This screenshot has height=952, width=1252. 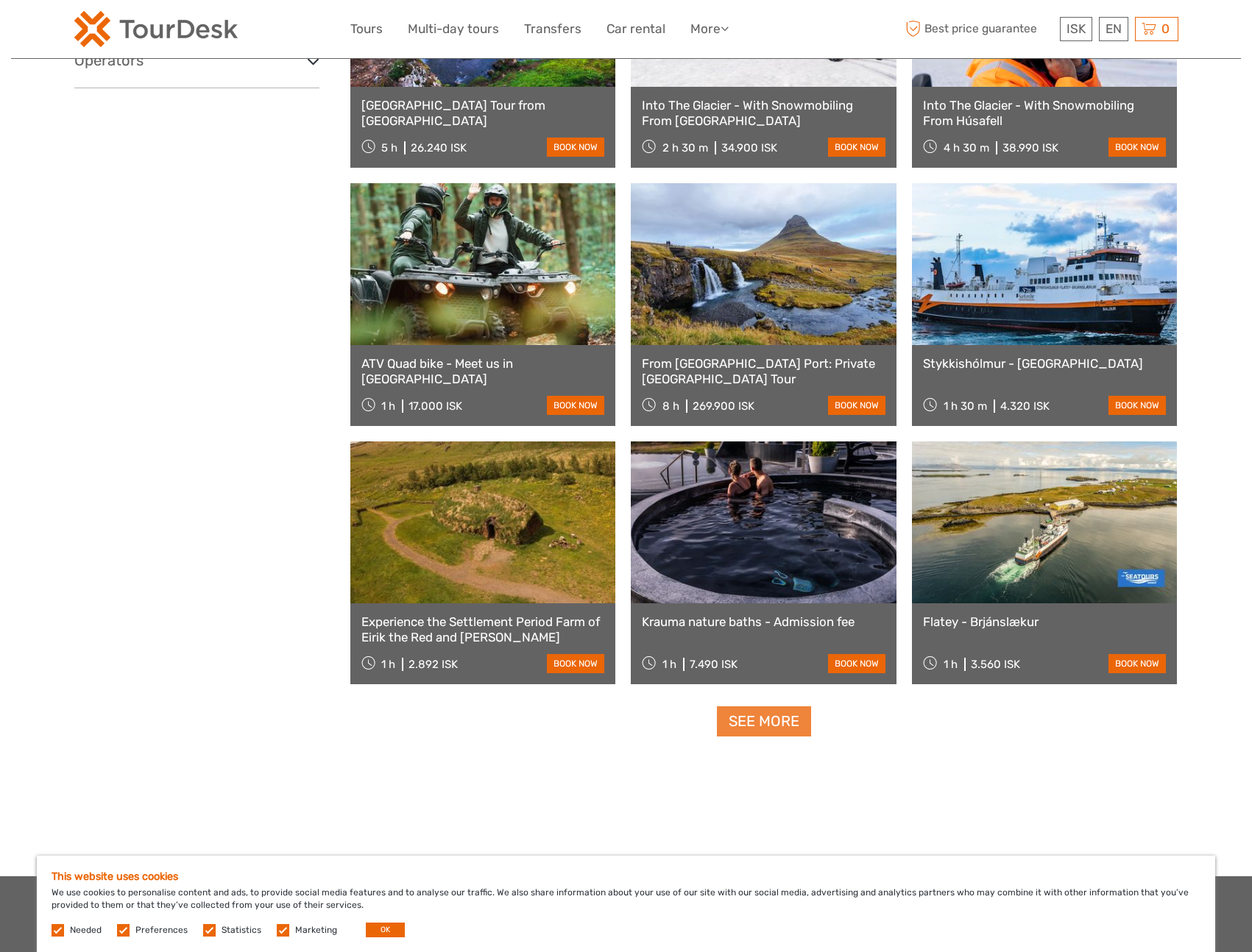 I want to click on span: 1 h 30 m, so click(x=964, y=406).